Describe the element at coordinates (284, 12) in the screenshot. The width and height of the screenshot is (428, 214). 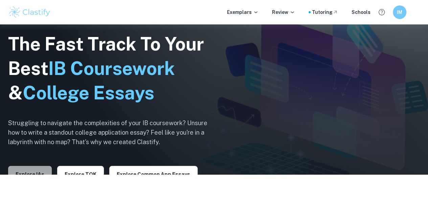
I see `p: Review` at that location.